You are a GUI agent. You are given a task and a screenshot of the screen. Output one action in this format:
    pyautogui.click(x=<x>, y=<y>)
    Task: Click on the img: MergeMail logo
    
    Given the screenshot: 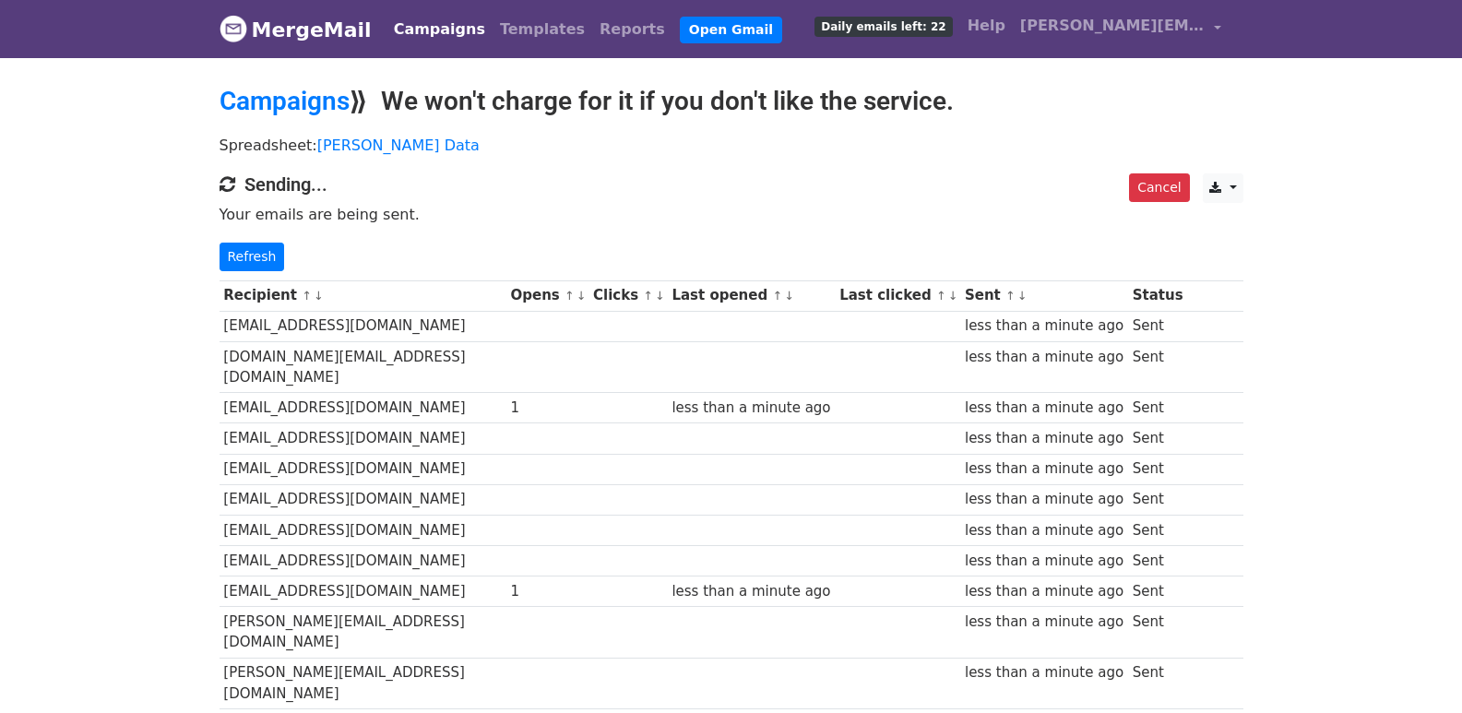 What is the action you would take?
    pyautogui.click(x=233, y=29)
    